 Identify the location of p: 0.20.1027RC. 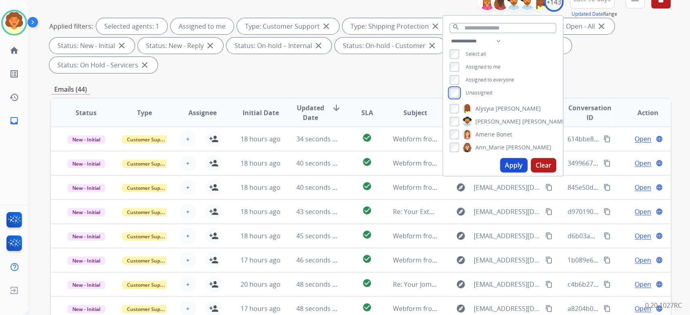
(664, 306).